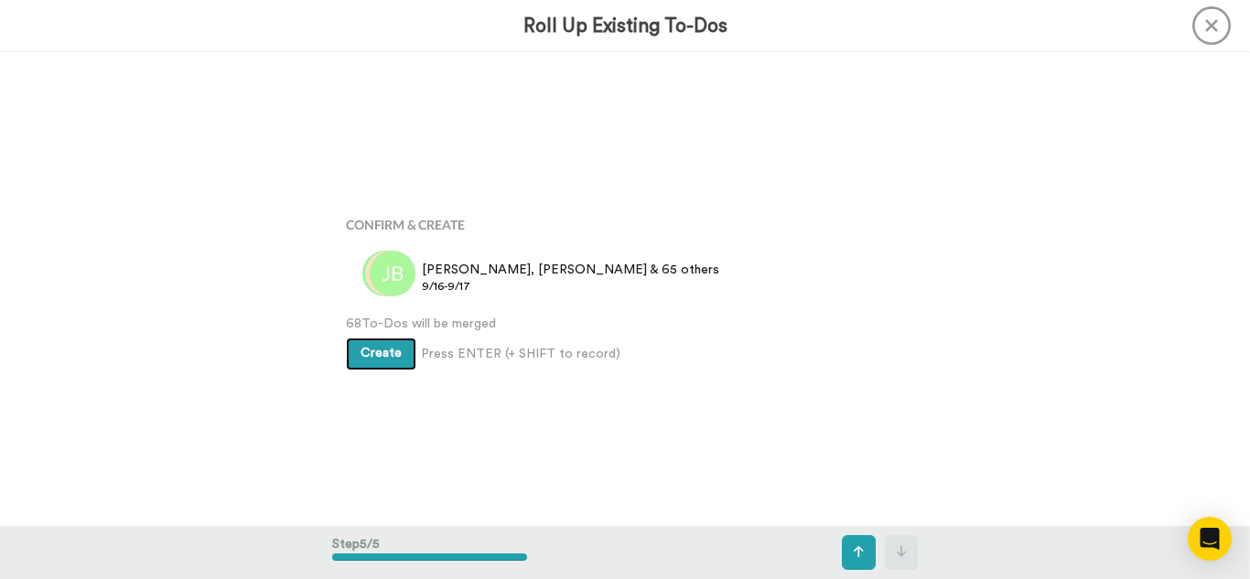 Image resolution: width=1250 pixels, height=579 pixels. What do you see at coordinates (429, 553) in the screenshot?
I see `div: Step 5 / 5` at bounding box center [429, 553].